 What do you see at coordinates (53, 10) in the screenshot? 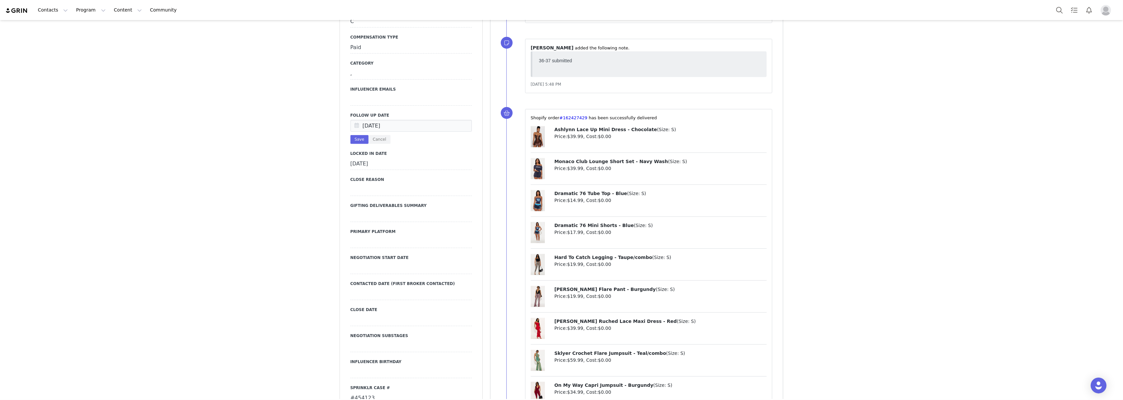
I see `button: Contacts` at bounding box center [53, 10].